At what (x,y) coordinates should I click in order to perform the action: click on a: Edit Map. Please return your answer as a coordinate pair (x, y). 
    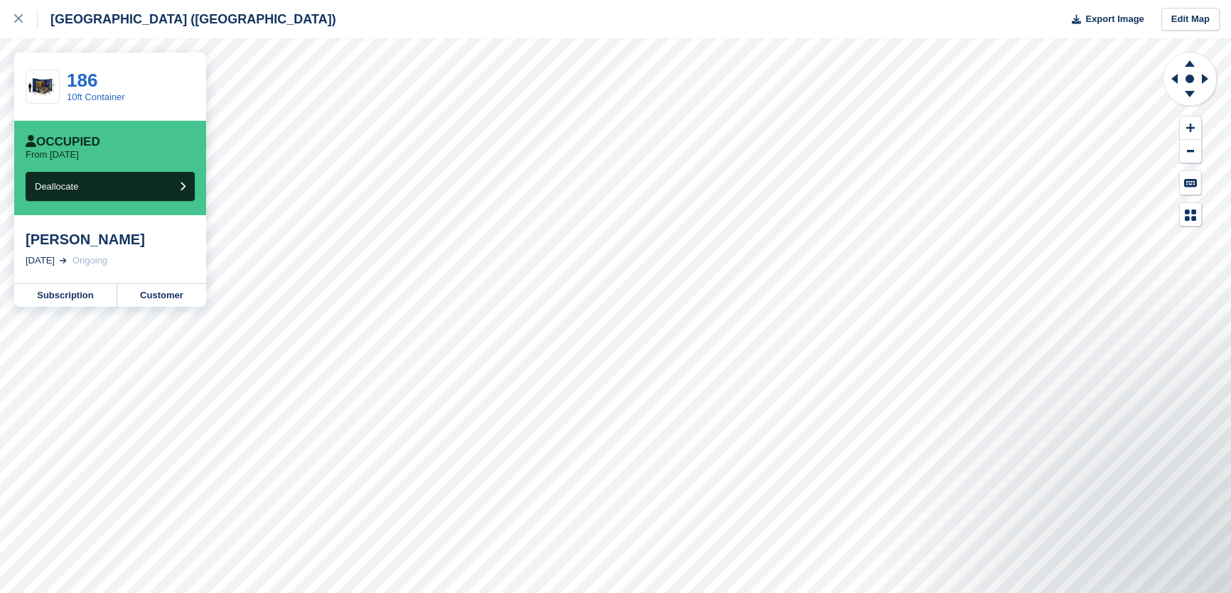
    Looking at the image, I should click on (1190, 19).